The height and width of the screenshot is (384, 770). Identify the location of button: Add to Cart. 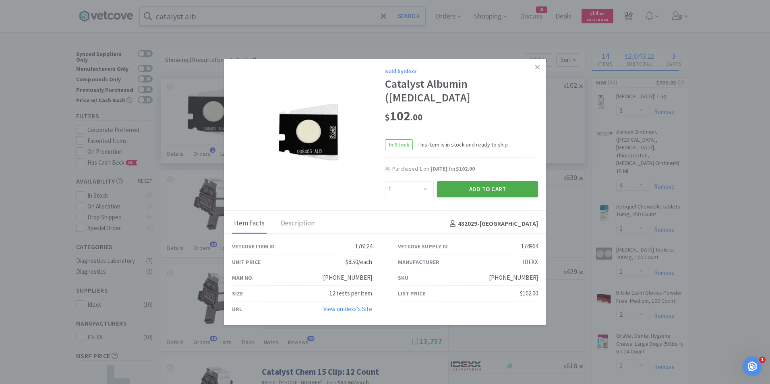
(487, 189).